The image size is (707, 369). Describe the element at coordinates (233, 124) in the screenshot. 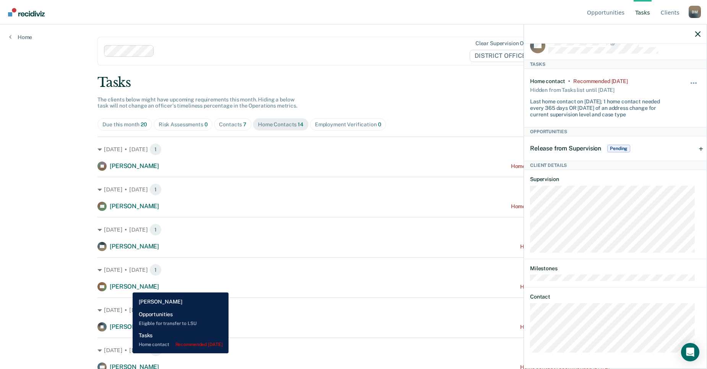

I see `div: Contacts` at that location.